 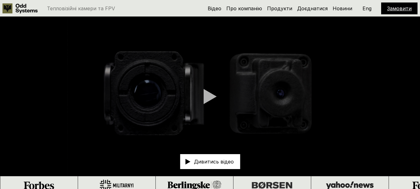 I want to click on p: Тепловізійні камери та FPV, so click(x=81, y=8).